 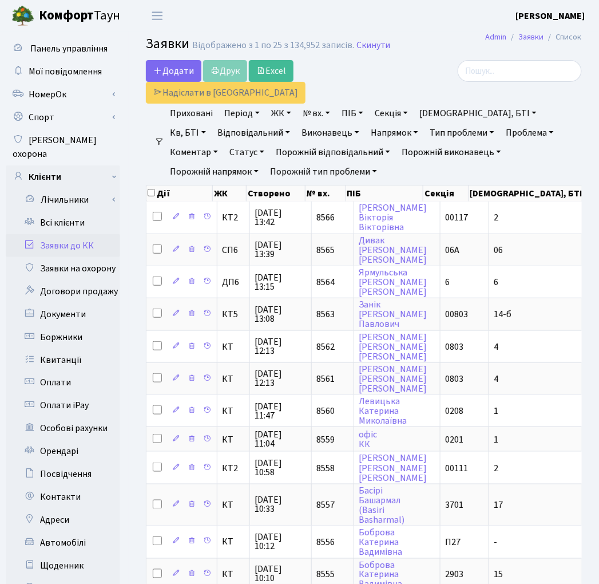 I want to click on span: 00117, so click(x=457, y=218).